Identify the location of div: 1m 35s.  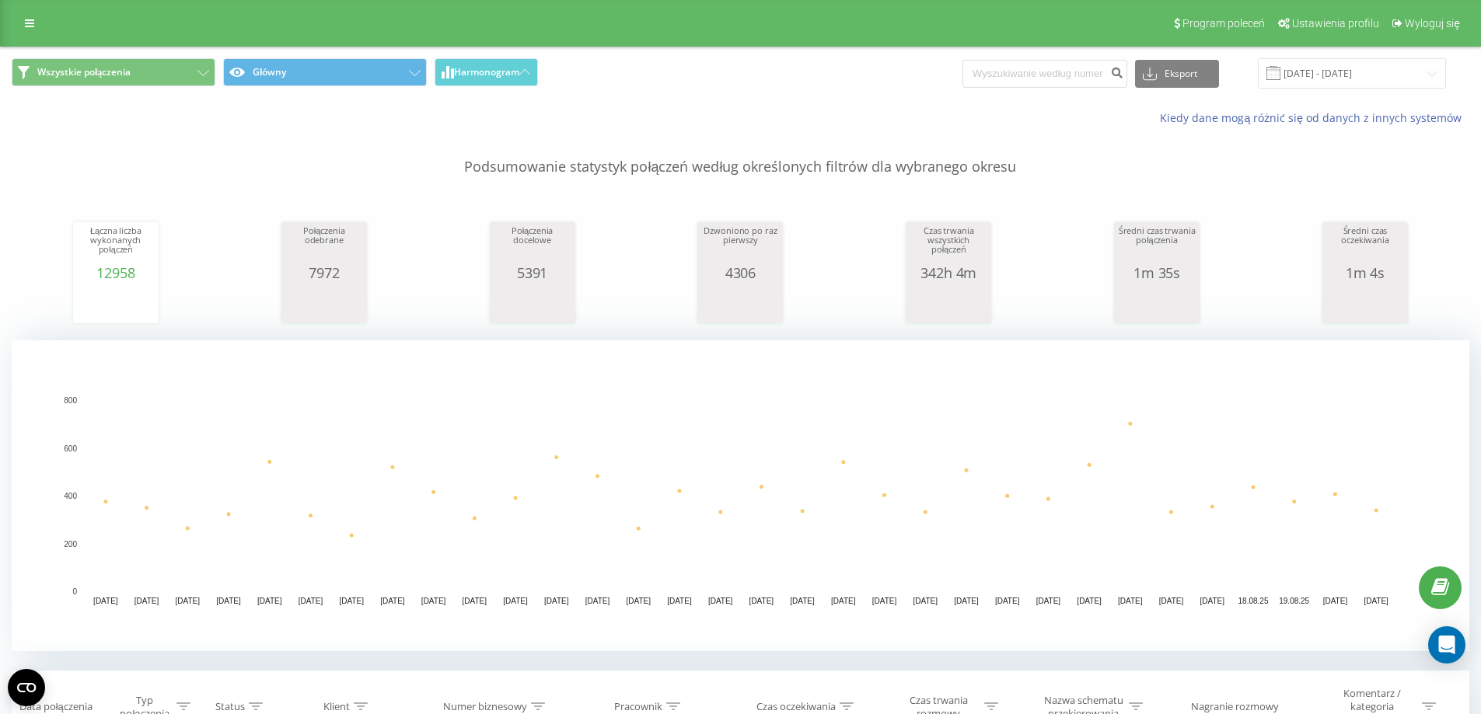
(1157, 273).